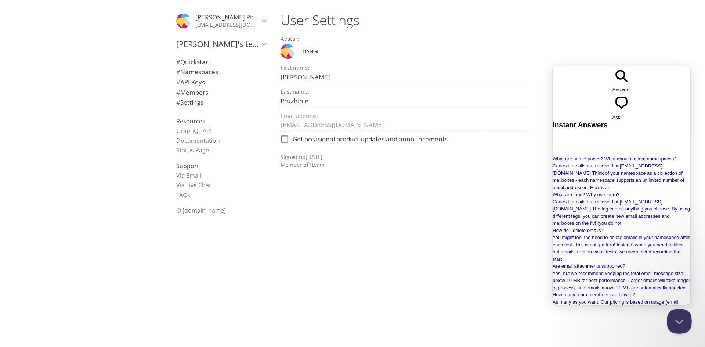 The height and width of the screenshot is (347, 705). I want to click on div: Quickstart, so click(221, 62).